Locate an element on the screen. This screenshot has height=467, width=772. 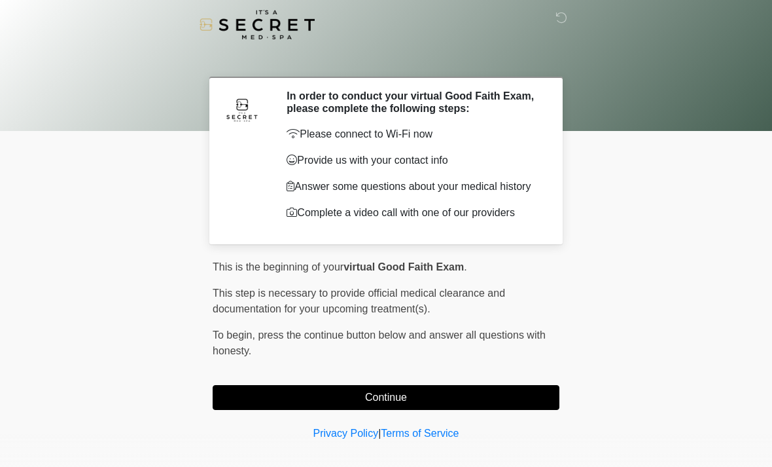
span: press the continue button below and answer all questions with honesty. is located at coordinates (379, 342).